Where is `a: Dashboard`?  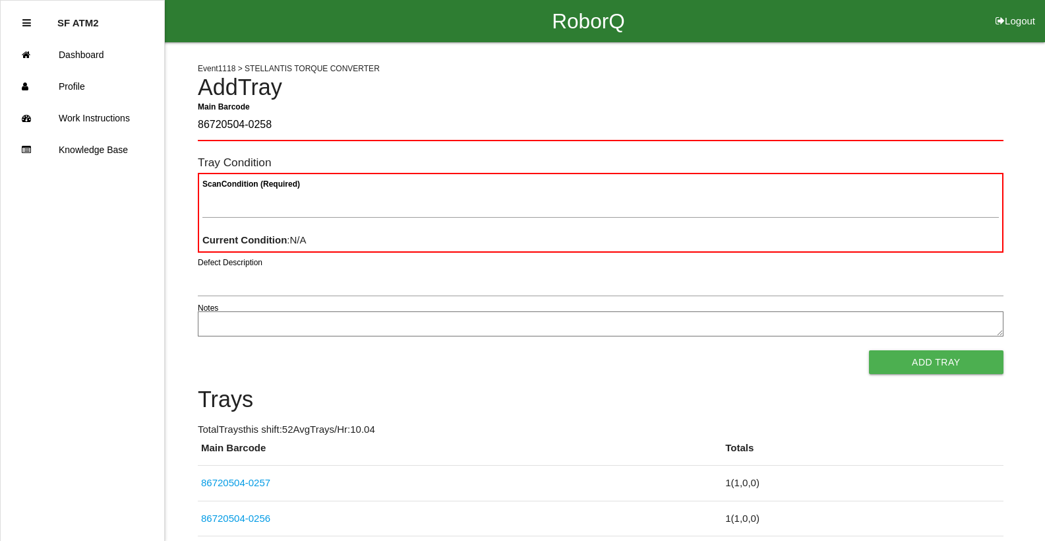
a: Dashboard is located at coordinates (82, 55).